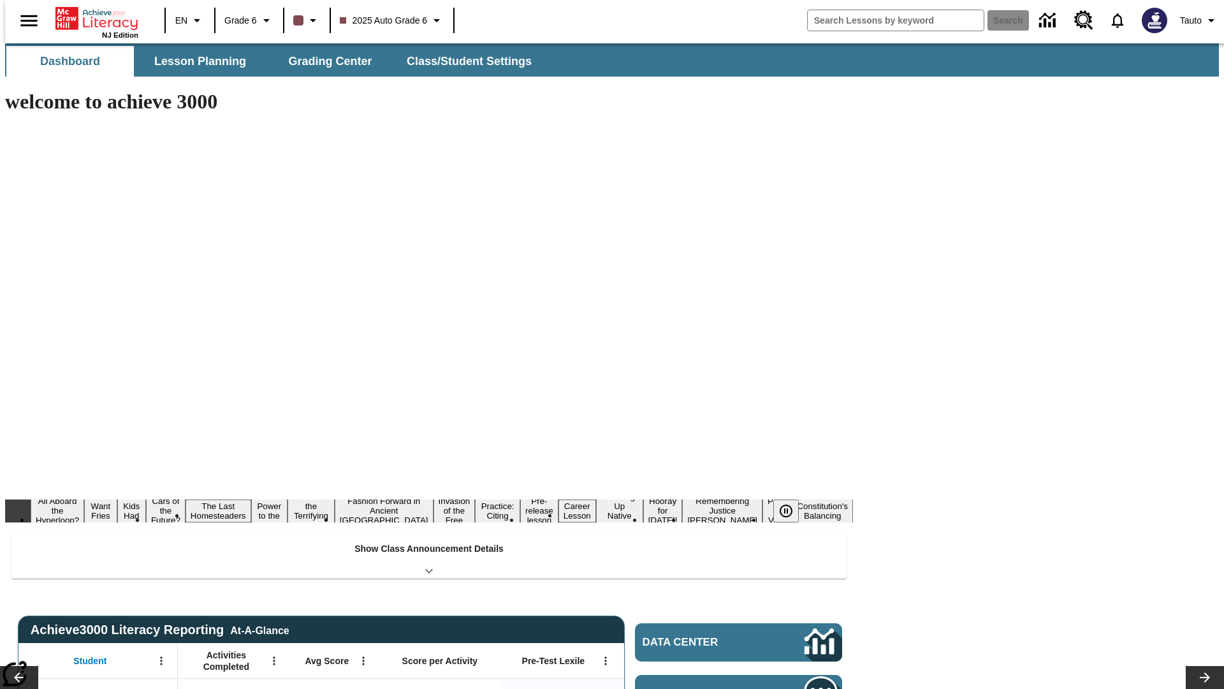 The image size is (1224, 689). Describe the element at coordinates (440, 661) in the screenshot. I see `span: Score per Activity` at that location.